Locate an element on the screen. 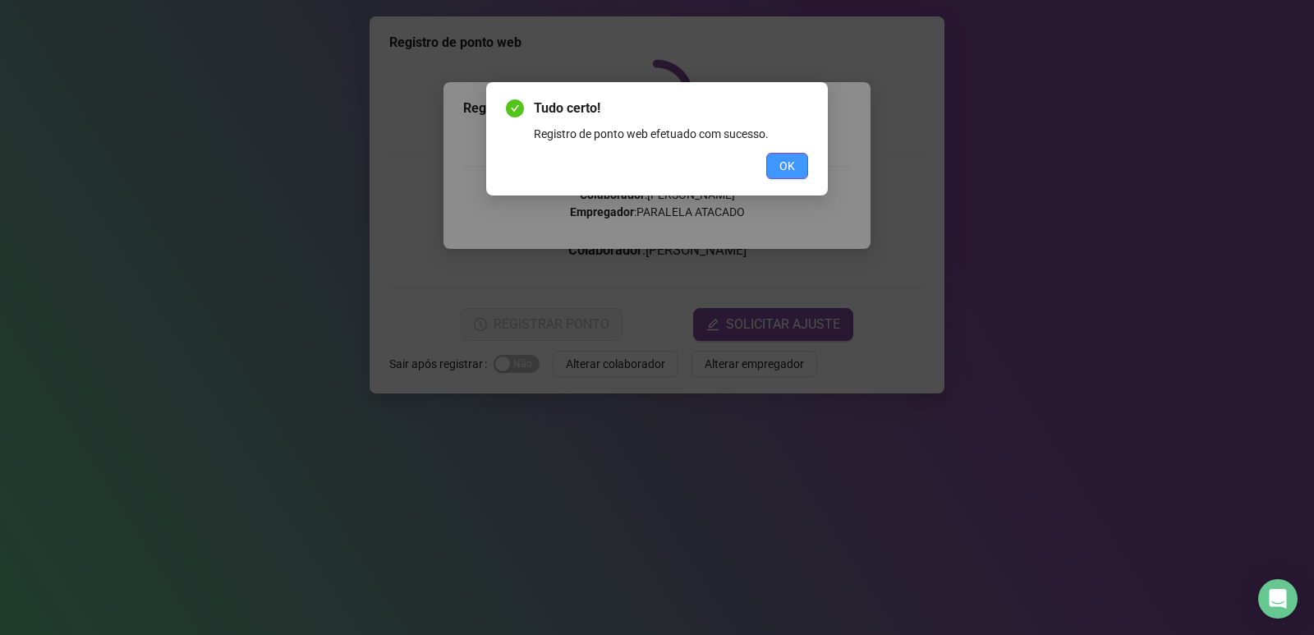 This screenshot has height=635, width=1314. span: Tudo certo! is located at coordinates (671, 108).